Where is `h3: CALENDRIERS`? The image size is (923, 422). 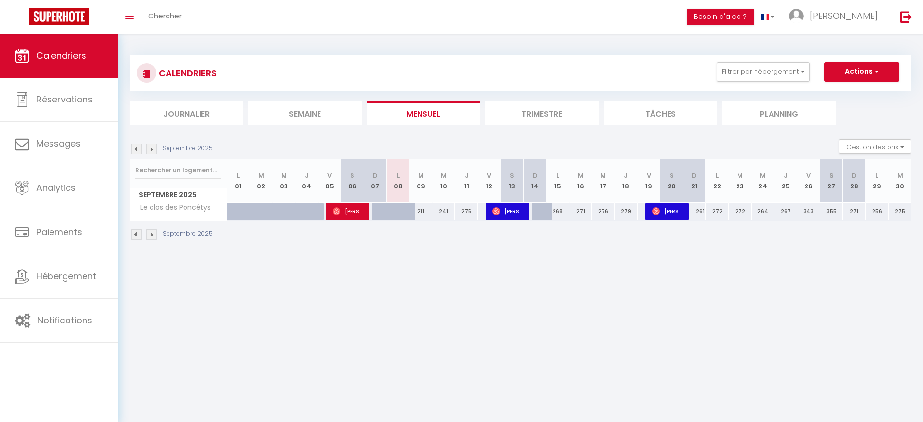
h3: CALENDRIERS is located at coordinates (187, 73).